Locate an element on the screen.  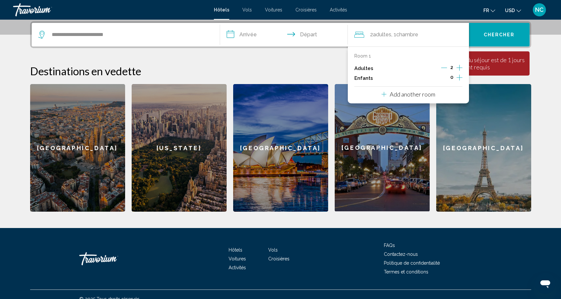
button: Increment adults is located at coordinates (459, 68).